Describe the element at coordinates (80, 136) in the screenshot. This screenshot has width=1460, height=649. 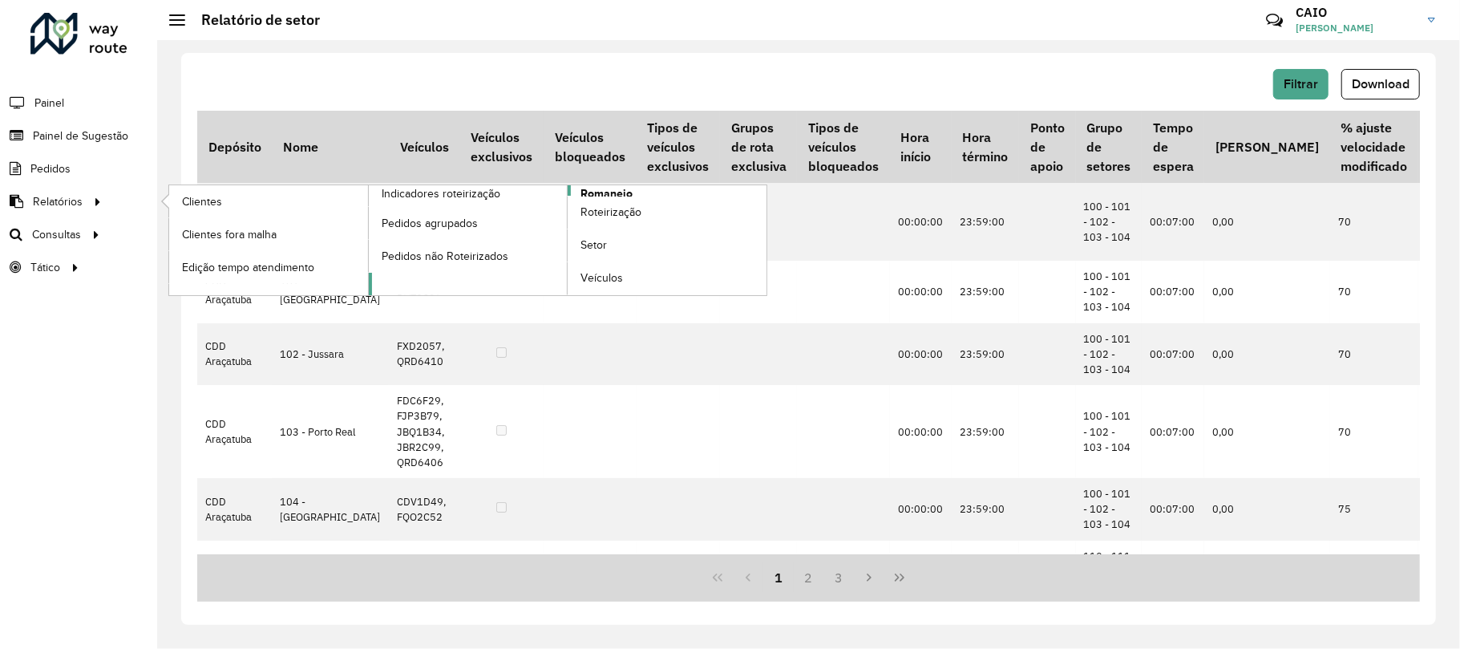
I see `span: Painel de Sugestão` at that location.